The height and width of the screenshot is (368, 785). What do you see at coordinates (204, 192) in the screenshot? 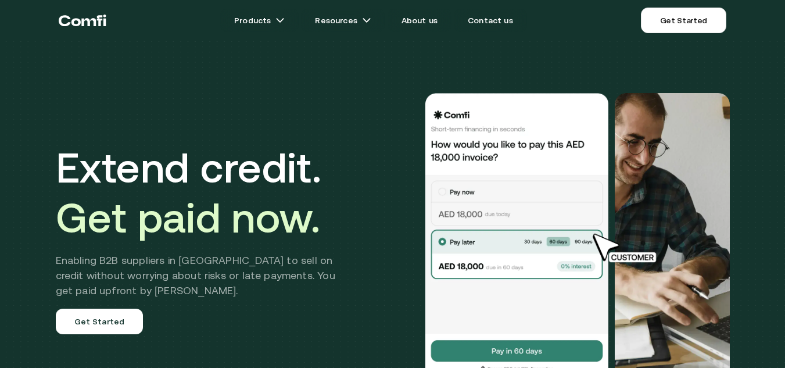
I see `h1: Extend credit.` at bounding box center [204, 192].